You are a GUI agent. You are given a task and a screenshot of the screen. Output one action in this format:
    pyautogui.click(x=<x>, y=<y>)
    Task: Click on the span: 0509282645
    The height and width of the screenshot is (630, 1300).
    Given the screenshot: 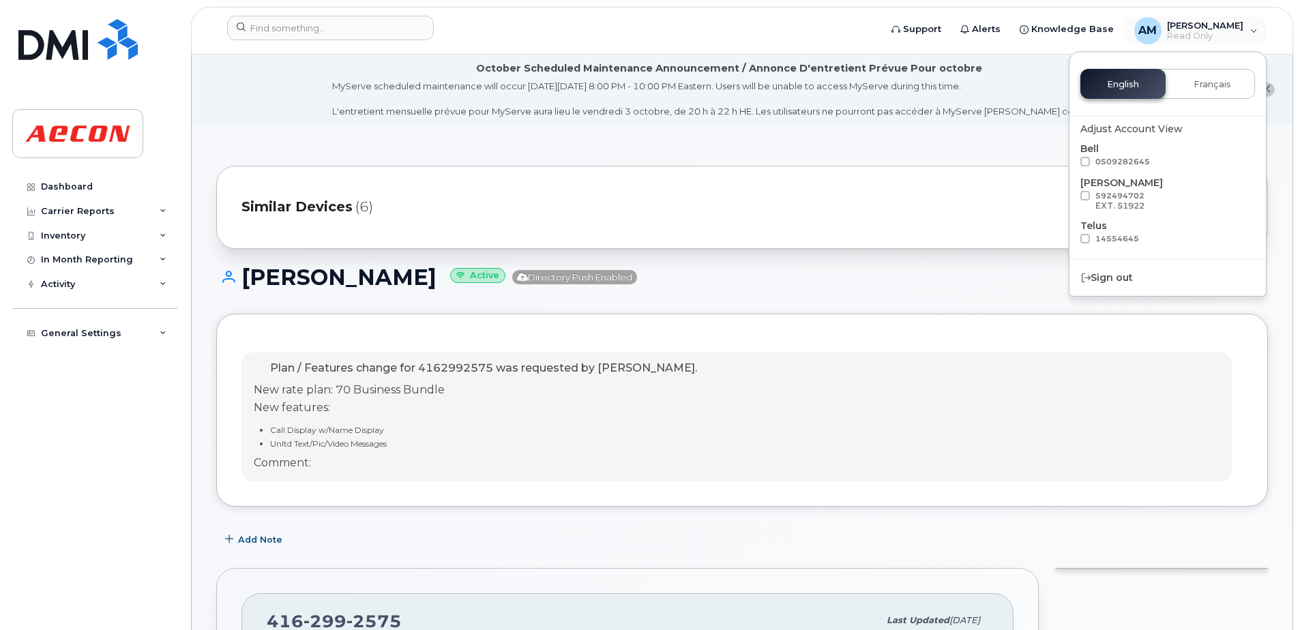 What is the action you would take?
    pyautogui.click(x=1122, y=162)
    